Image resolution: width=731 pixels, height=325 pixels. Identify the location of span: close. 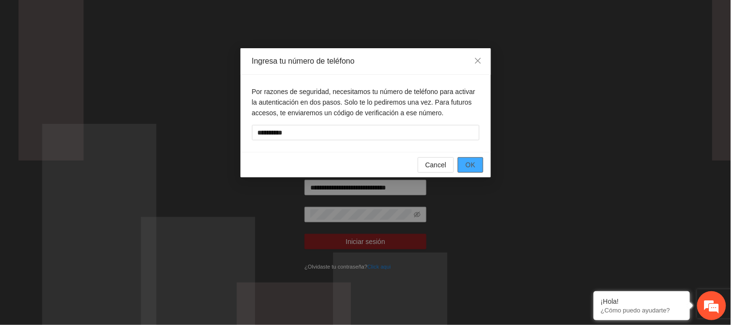
(478, 61).